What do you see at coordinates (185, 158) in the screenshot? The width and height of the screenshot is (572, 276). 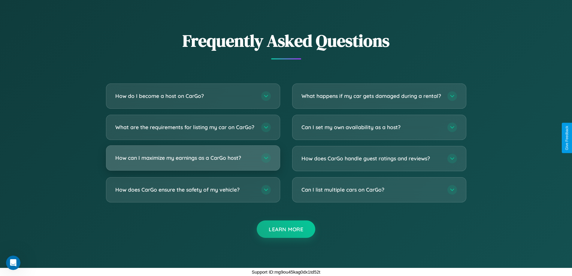 I see `h3: How can I maximize my earnings as a CarGo host?` at bounding box center [185, 158].